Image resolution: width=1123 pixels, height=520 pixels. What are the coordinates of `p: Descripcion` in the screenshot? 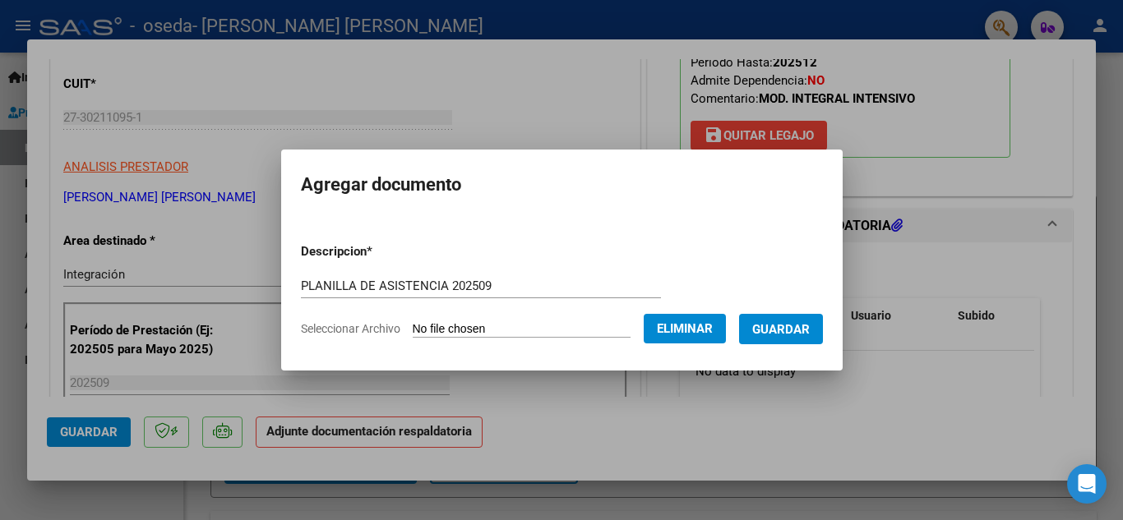 It's located at (379, 252).